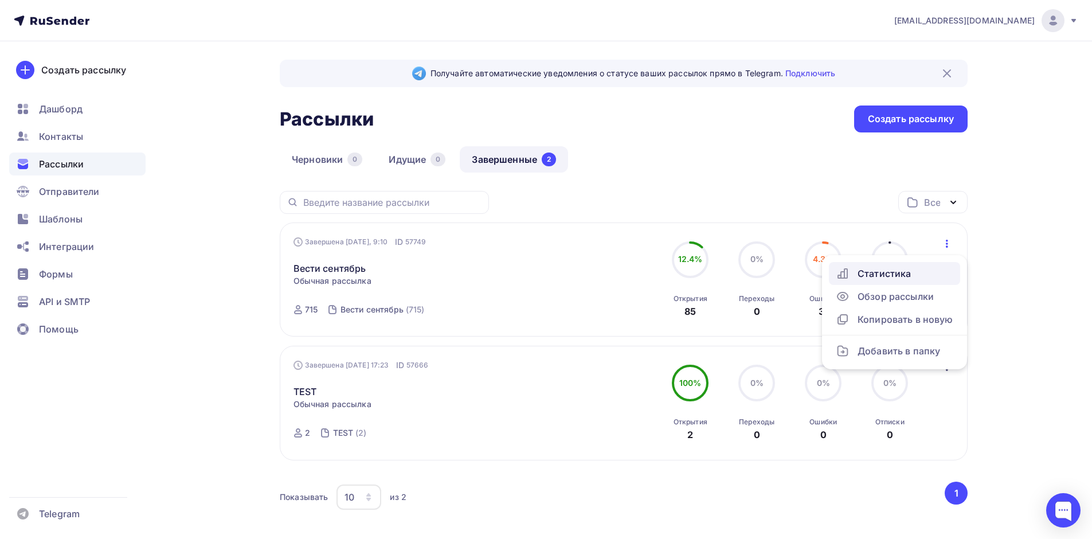 The image size is (1092, 539). I want to click on span: Интеграции, so click(67, 247).